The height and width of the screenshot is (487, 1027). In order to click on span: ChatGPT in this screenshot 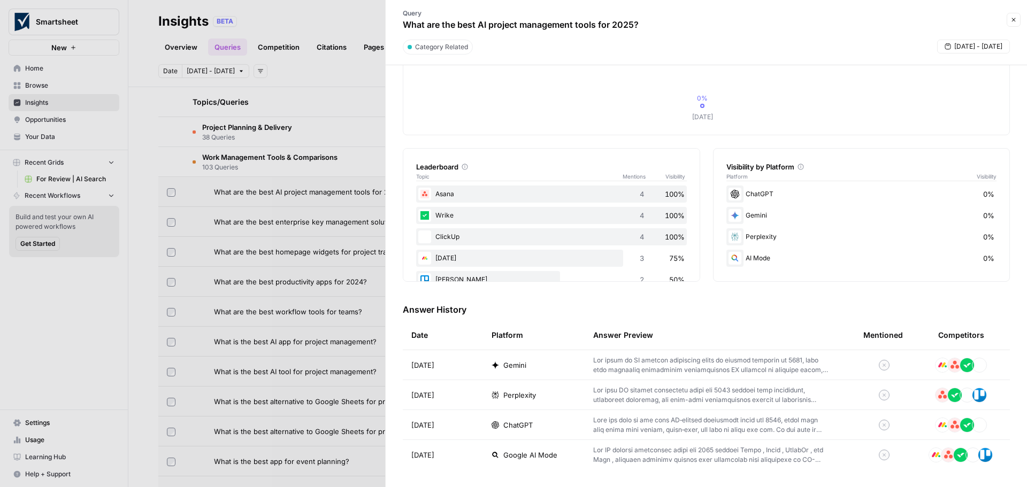, I will do `click(518, 425)`.